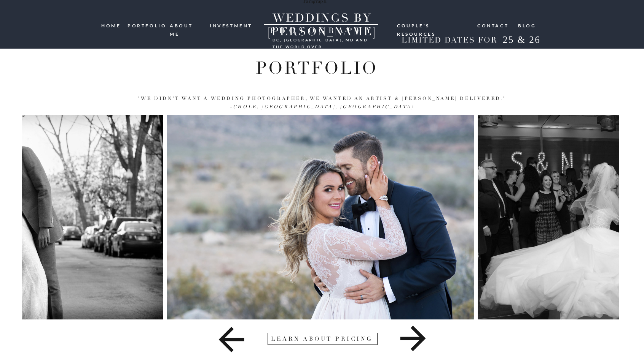  I want to click on h2: 25 & 26, so click(521, 41).